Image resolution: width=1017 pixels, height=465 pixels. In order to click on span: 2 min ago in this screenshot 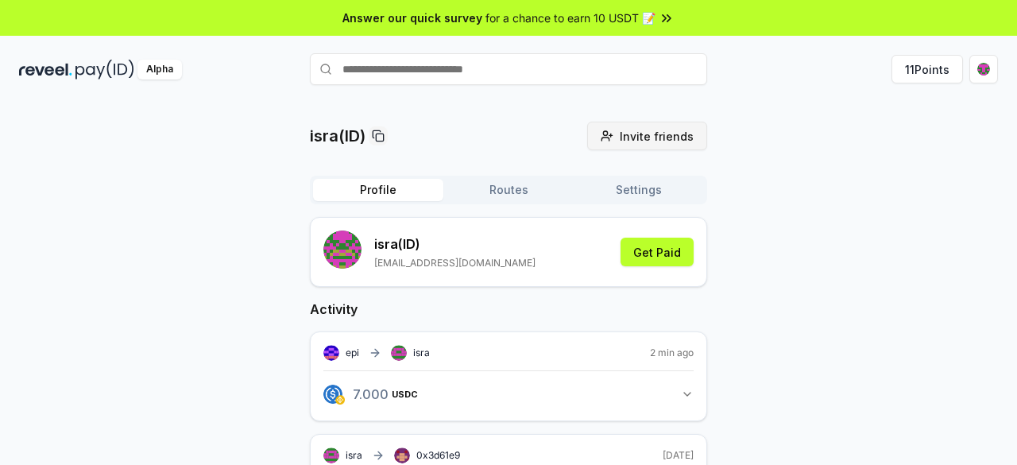, I will do `click(672, 353)`.